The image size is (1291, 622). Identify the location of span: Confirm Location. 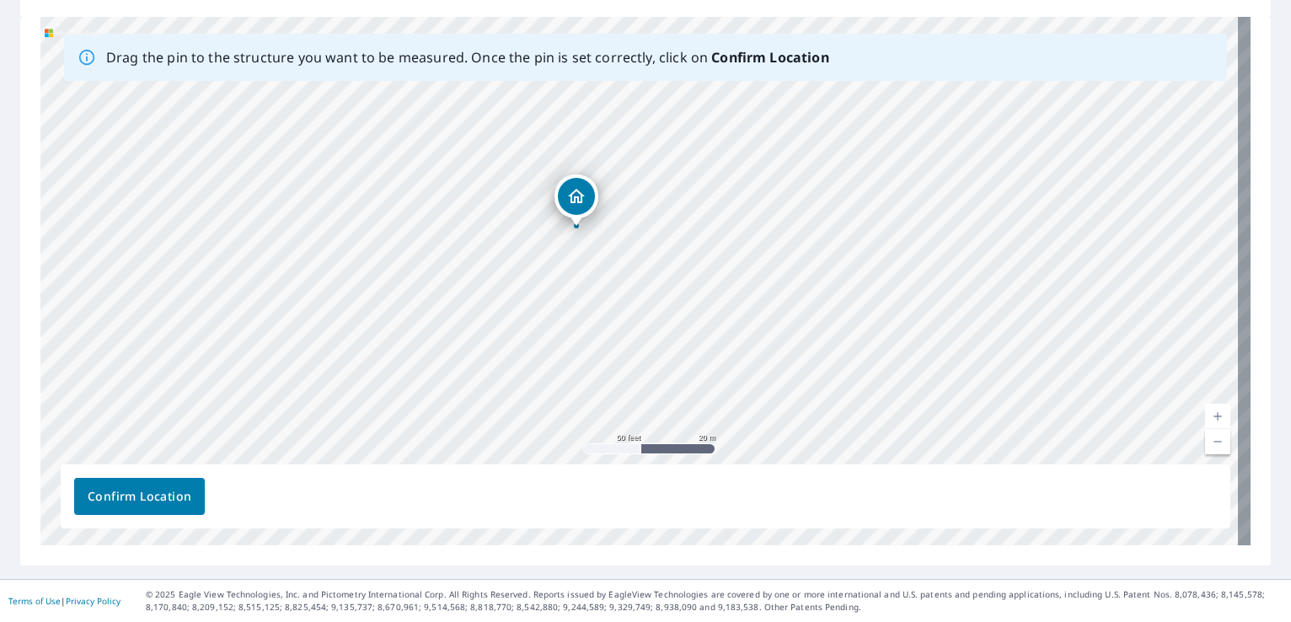
(139, 496).